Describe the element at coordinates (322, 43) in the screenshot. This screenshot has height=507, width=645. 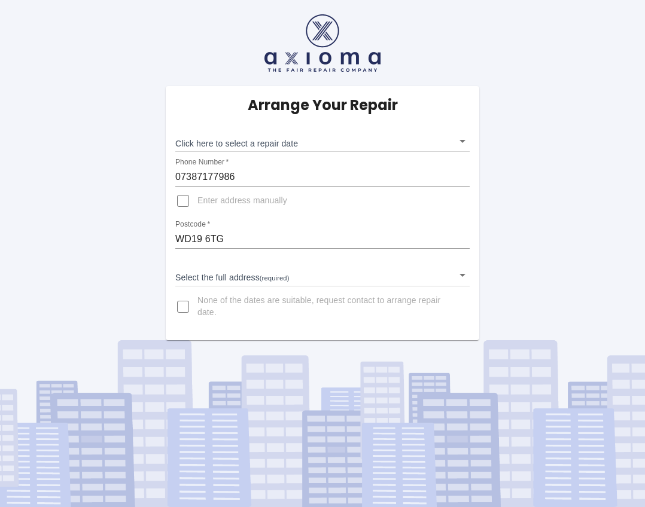
I see `img: axioma` at that location.